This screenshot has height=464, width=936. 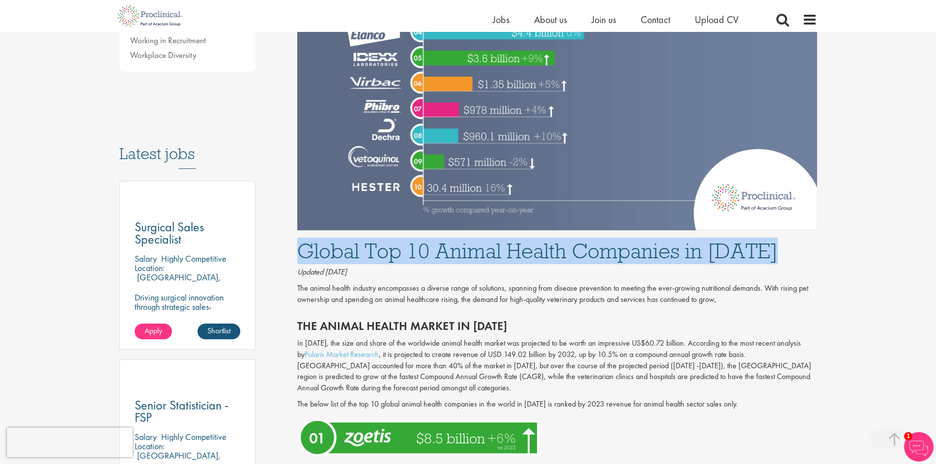 I want to click on a: Shortlist, so click(x=219, y=332).